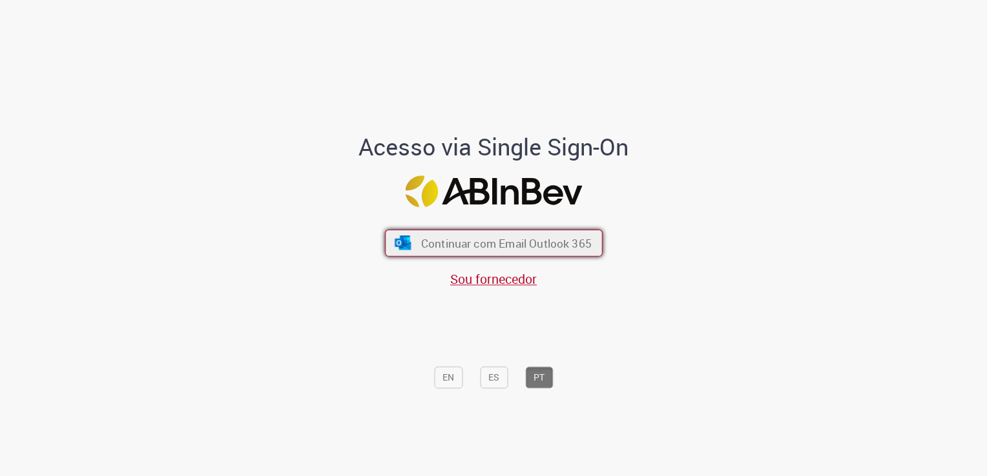  What do you see at coordinates (538, 378) in the screenshot?
I see `button: PT` at bounding box center [538, 378].